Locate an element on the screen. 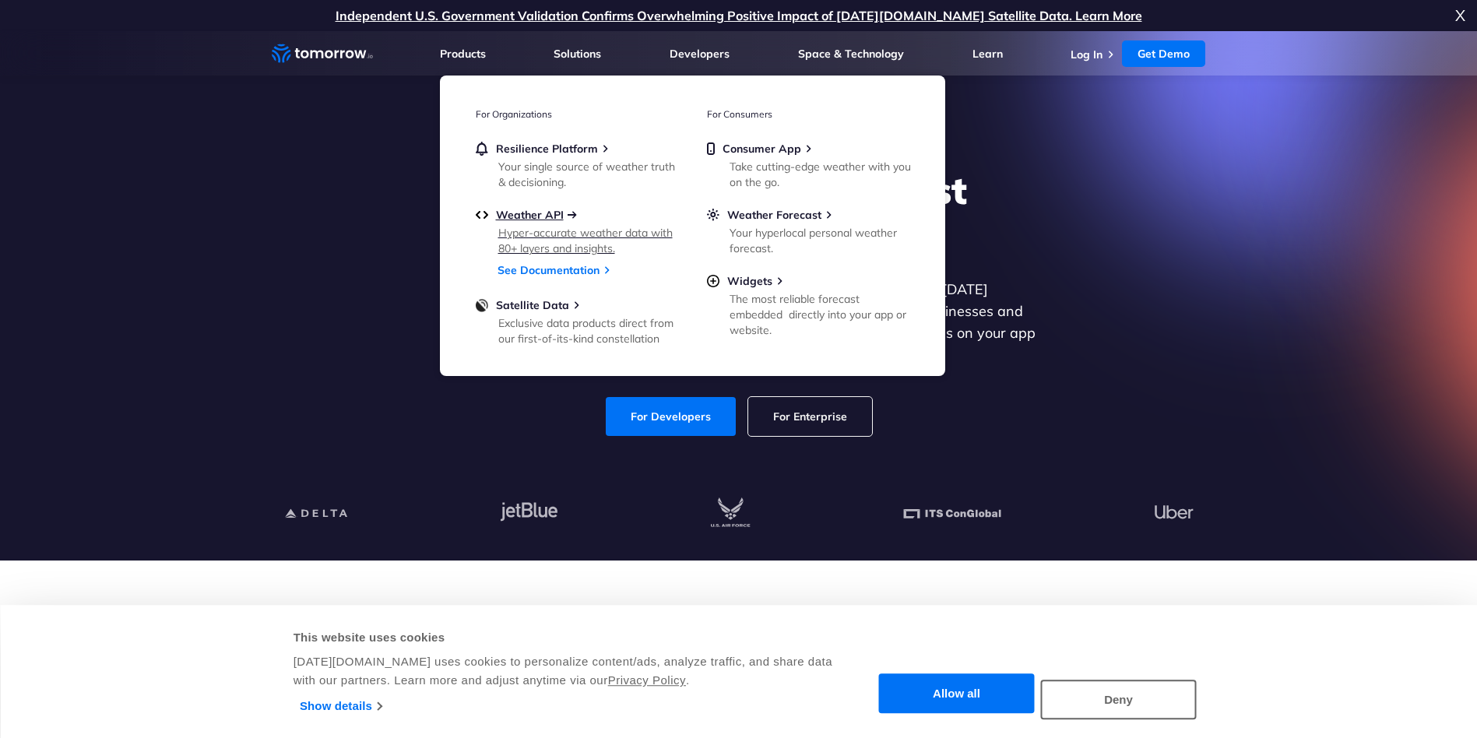 The image size is (1477, 738). h1: Explore the World’s Best Weather API is located at coordinates (739, 213).